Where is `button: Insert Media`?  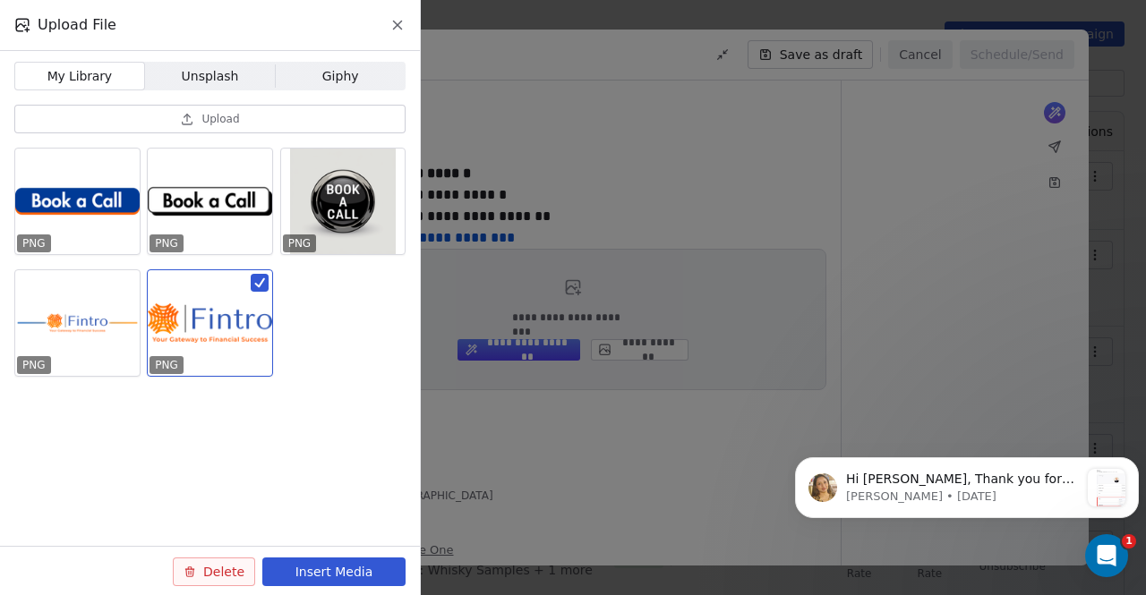
button: Insert Media is located at coordinates (334, 572).